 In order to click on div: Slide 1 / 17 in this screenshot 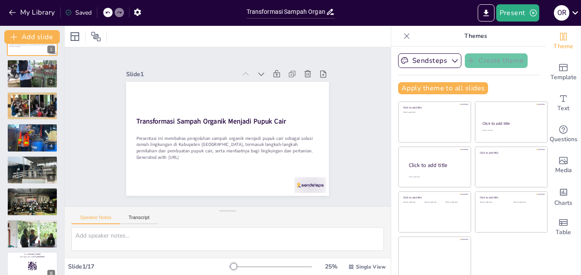, I will do `click(149, 266)`.